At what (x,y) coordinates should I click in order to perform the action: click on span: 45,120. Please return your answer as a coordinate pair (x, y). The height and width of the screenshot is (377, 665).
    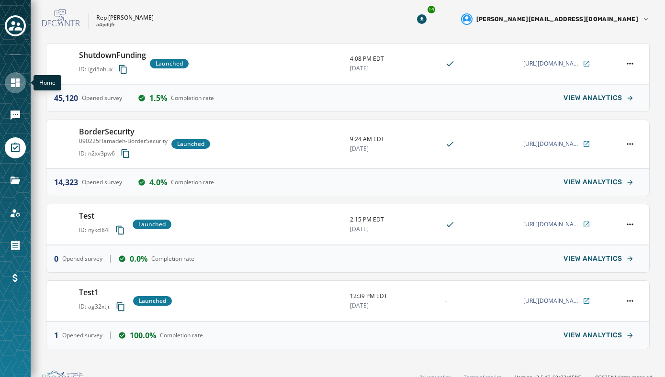
    Looking at the image, I should click on (66, 98).